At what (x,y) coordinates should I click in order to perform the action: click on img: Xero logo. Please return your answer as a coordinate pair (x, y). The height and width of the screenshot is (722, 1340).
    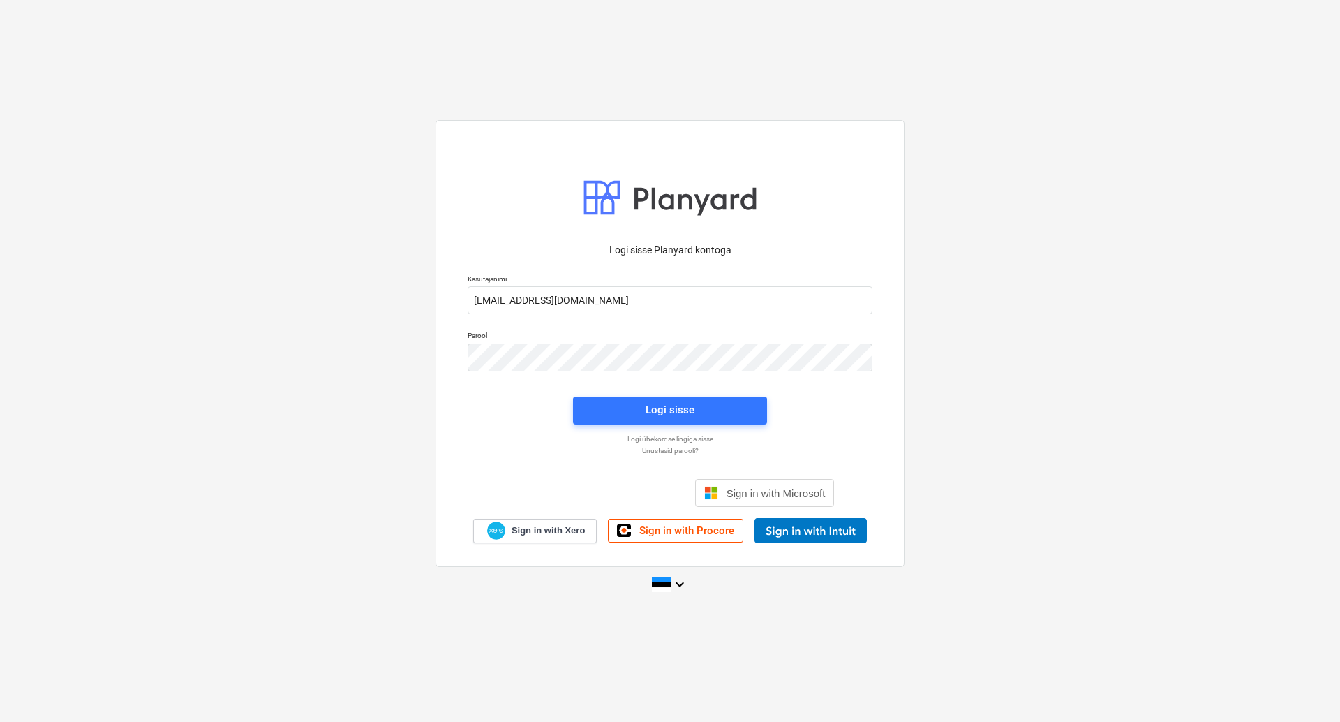
    Looking at the image, I should click on (496, 530).